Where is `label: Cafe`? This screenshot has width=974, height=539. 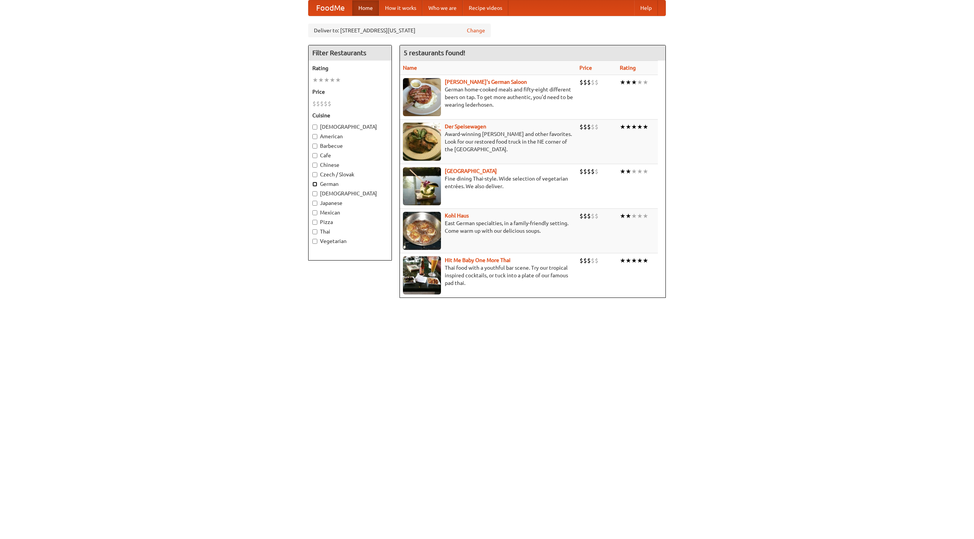 label: Cafe is located at coordinates (350, 155).